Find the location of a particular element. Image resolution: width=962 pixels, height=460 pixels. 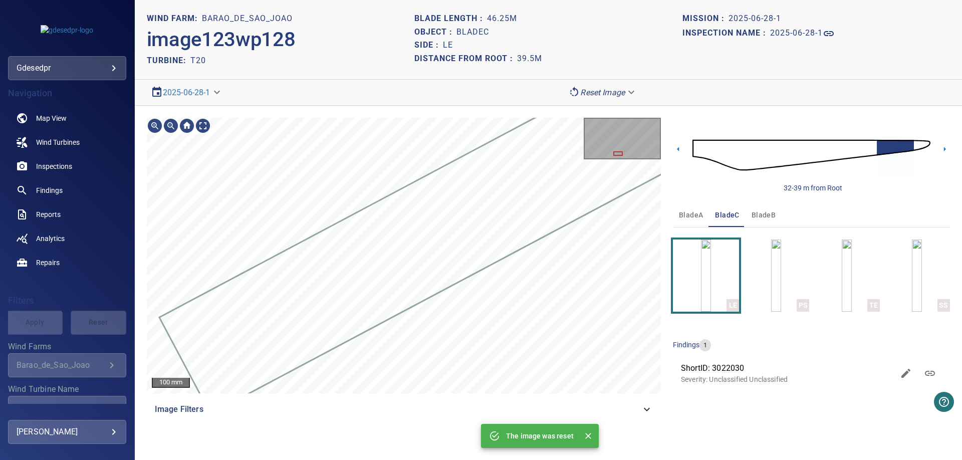

a: map noActive is located at coordinates (67, 118).